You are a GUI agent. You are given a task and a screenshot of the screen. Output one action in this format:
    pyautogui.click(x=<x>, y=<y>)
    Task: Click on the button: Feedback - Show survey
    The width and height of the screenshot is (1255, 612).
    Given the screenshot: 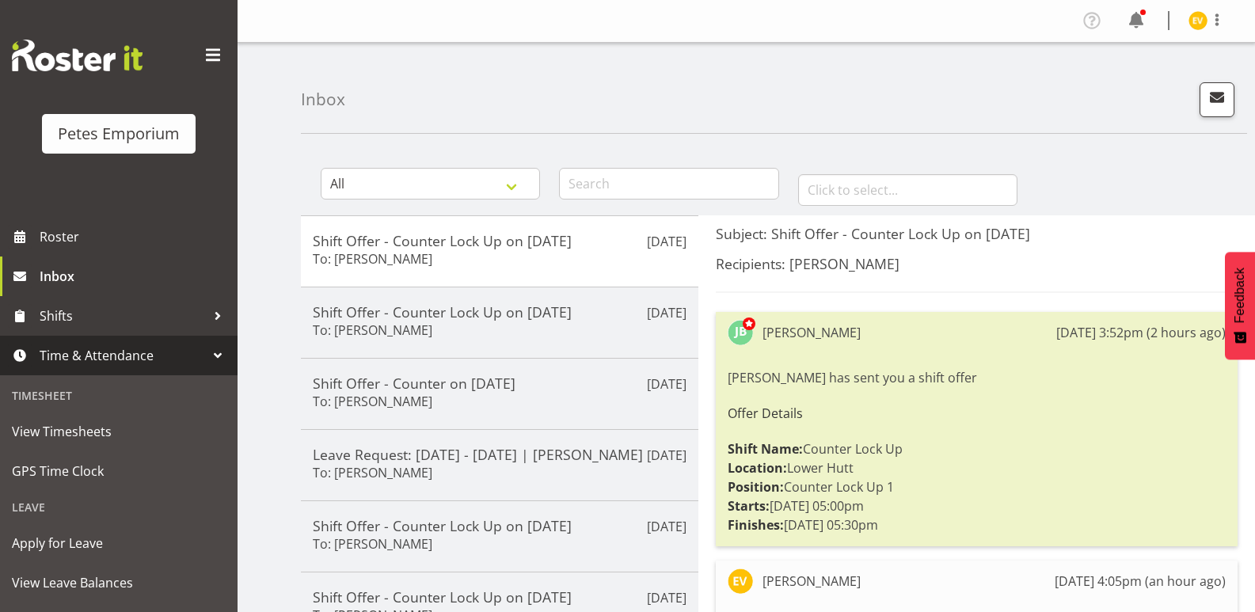 What is the action you would take?
    pyautogui.click(x=1240, y=306)
    